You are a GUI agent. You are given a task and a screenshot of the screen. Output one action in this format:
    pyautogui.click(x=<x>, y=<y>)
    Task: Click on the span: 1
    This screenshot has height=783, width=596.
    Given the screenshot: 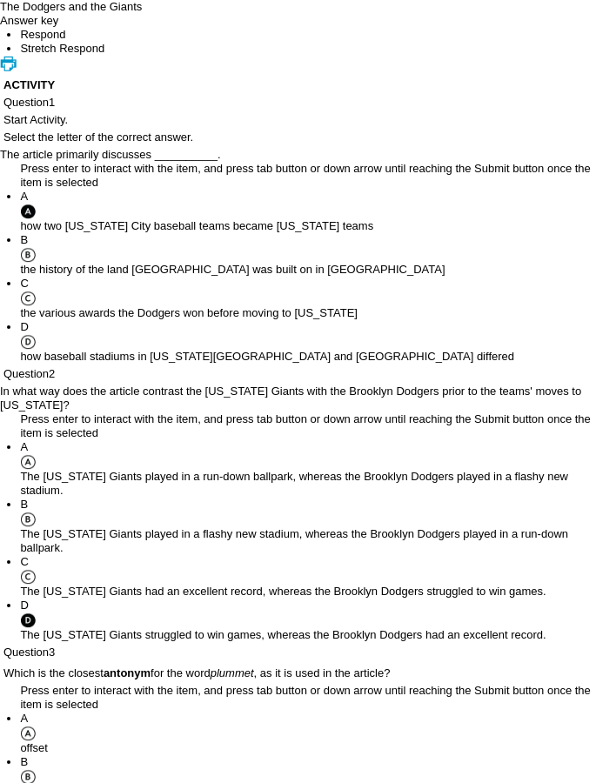 What is the action you would take?
    pyautogui.click(x=51, y=102)
    